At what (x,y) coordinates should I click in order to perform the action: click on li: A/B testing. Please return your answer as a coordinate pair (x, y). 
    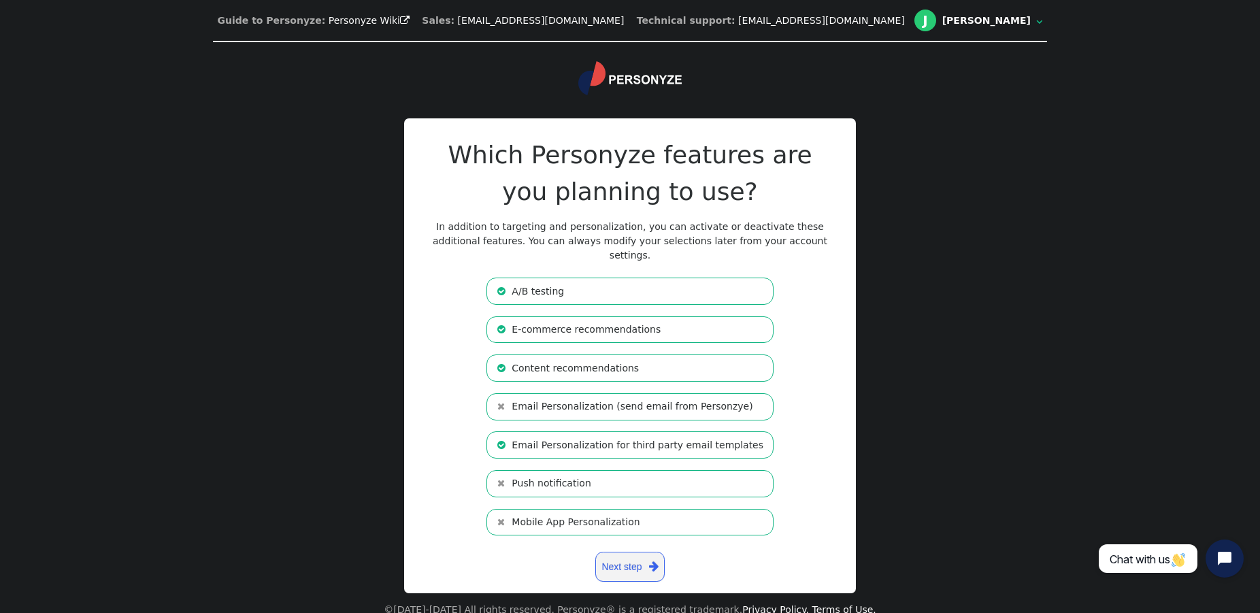
    Looking at the image, I should click on (630, 291).